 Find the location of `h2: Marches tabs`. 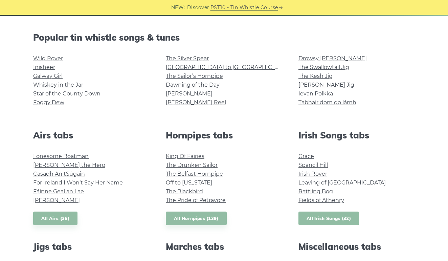

h2: Marches tabs is located at coordinates (224, 247).